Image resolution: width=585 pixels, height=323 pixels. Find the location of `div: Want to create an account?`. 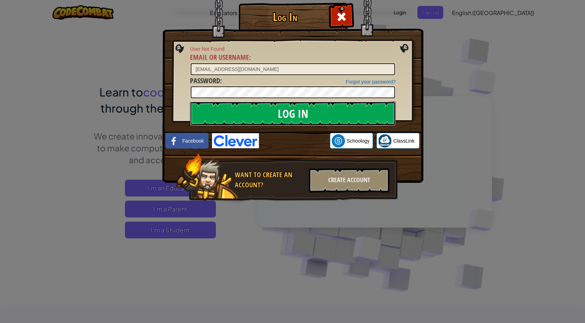

div: Want to create an account? is located at coordinates (270, 180).